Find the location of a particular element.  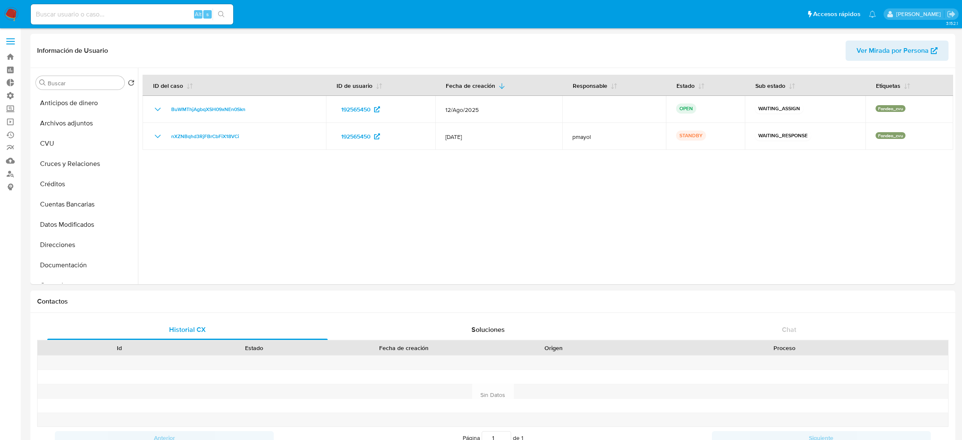

button: Ver Mirada por Persona is located at coordinates (898, 51).